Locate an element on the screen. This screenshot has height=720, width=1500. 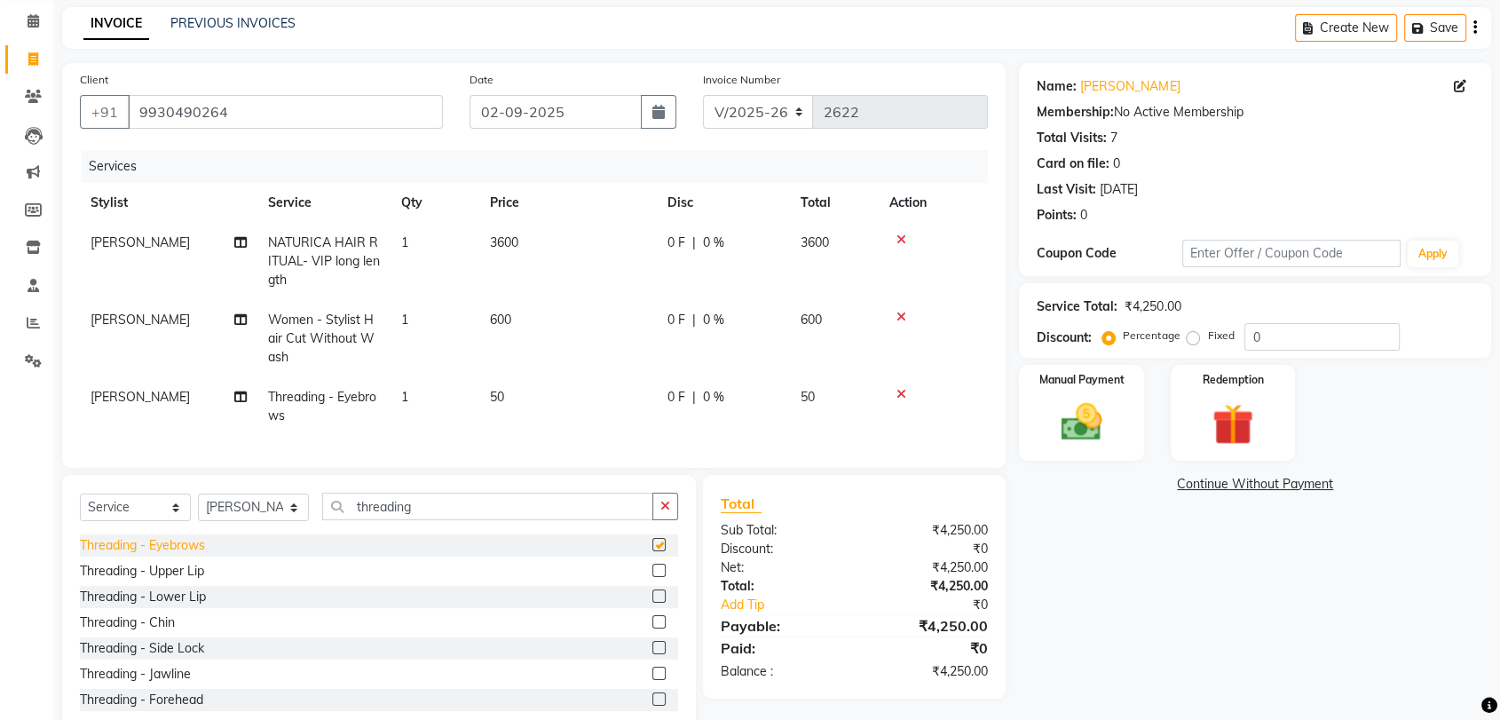
div: Threading - Upper Lip is located at coordinates (142, 571).